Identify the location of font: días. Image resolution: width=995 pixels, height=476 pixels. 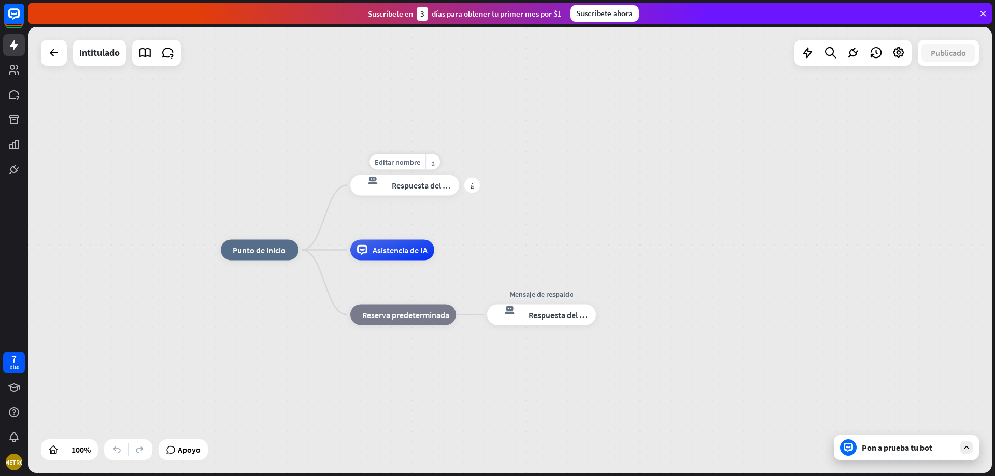
(14, 367).